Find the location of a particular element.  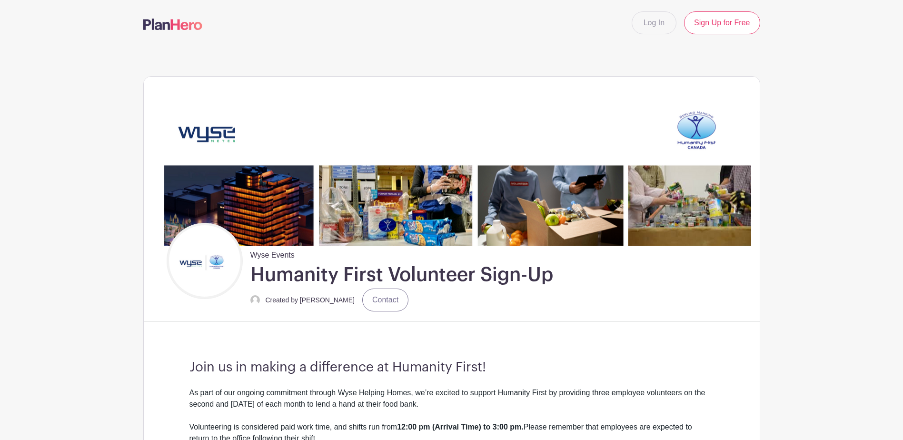

span: Wyse Events is located at coordinates (272, 253).